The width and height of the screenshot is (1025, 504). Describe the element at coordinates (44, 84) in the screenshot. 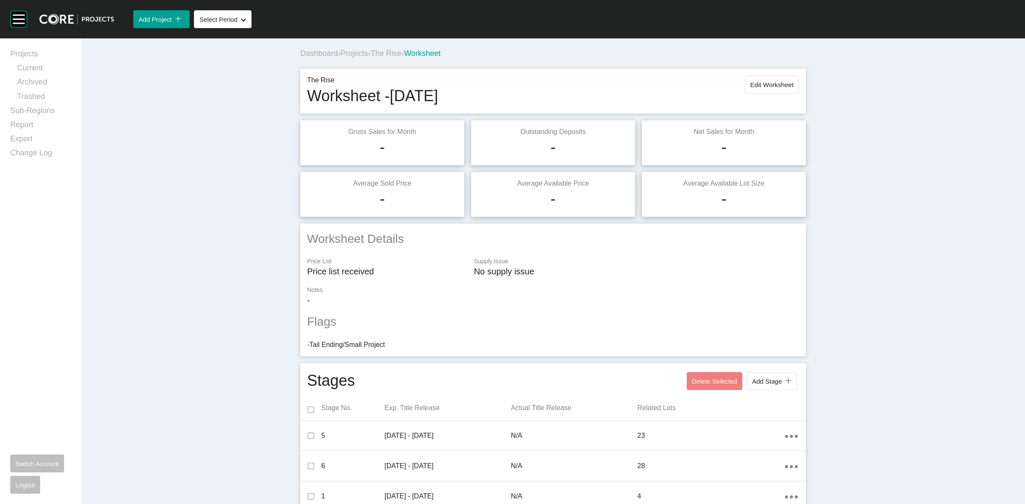

I see `a: Archived` at that location.